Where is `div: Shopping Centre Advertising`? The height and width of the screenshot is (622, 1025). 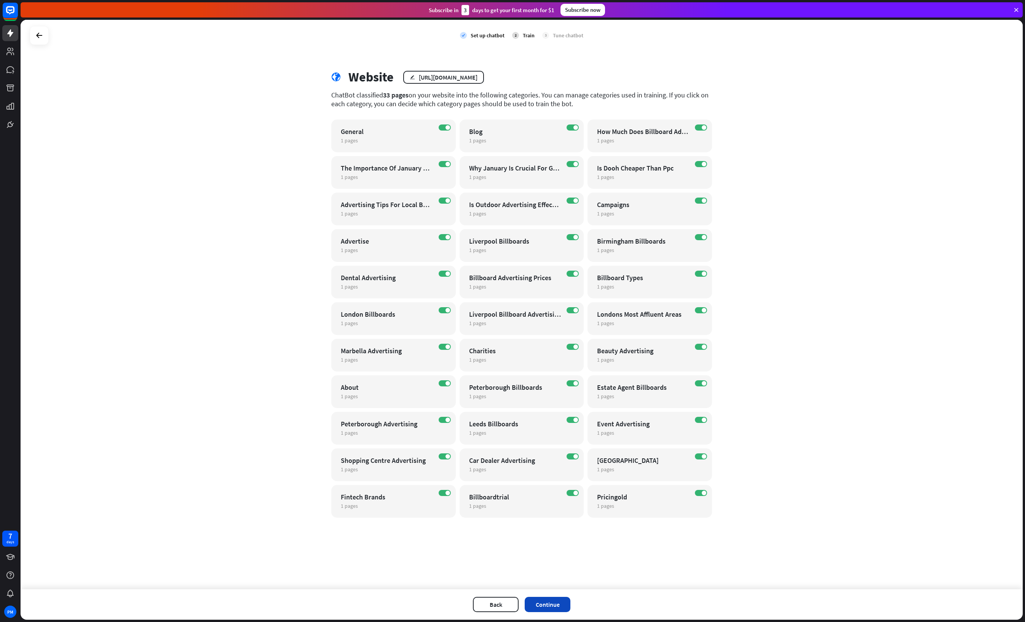
div: Shopping Centre Advertising is located at coordinates (387, 460).